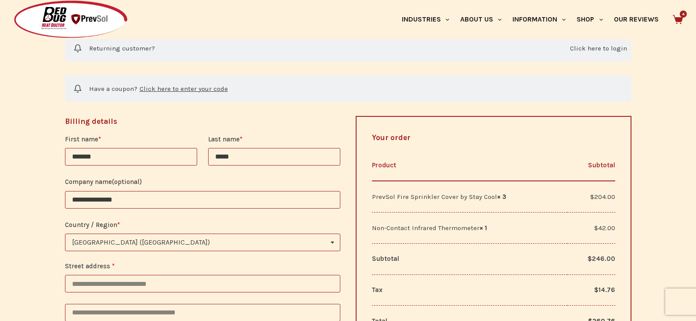 The height and width of the screenshot is (321, 696). What do you see at coordinates (684, 14) in the screenshot?
I see `span: 4` at bounding box center [684, 14].